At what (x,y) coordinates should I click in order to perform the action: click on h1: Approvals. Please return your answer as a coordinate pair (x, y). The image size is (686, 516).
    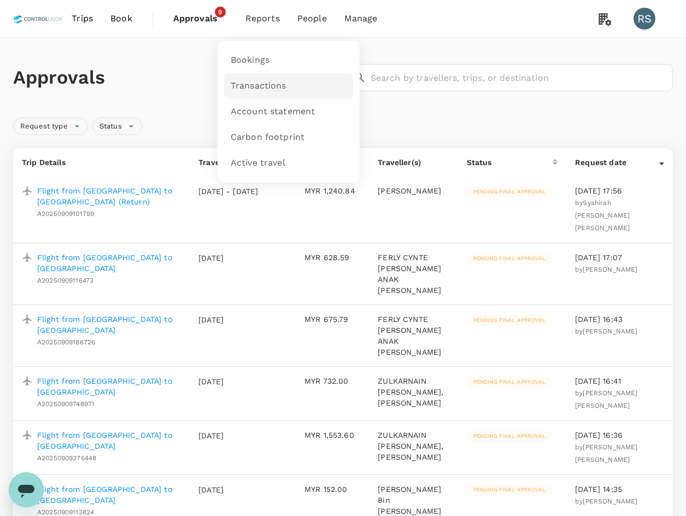
    Looking at the image, I should click on (177, 78).